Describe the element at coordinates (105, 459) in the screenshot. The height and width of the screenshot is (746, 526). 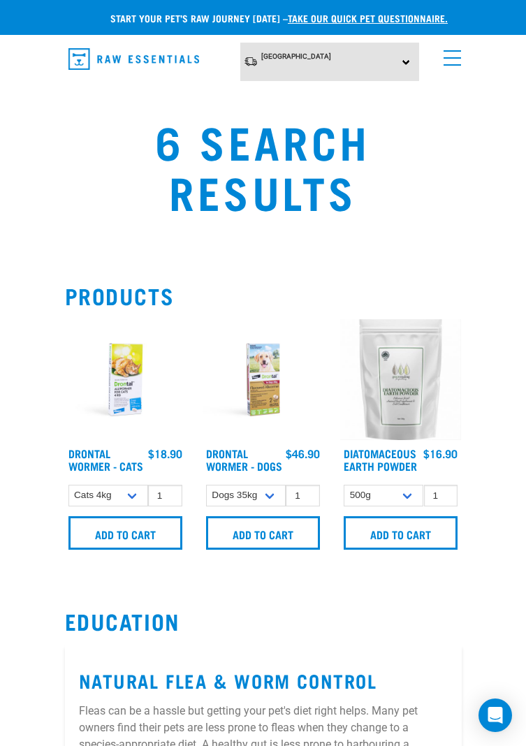
I see `a: Drontal Wormer - Cats` at that location.